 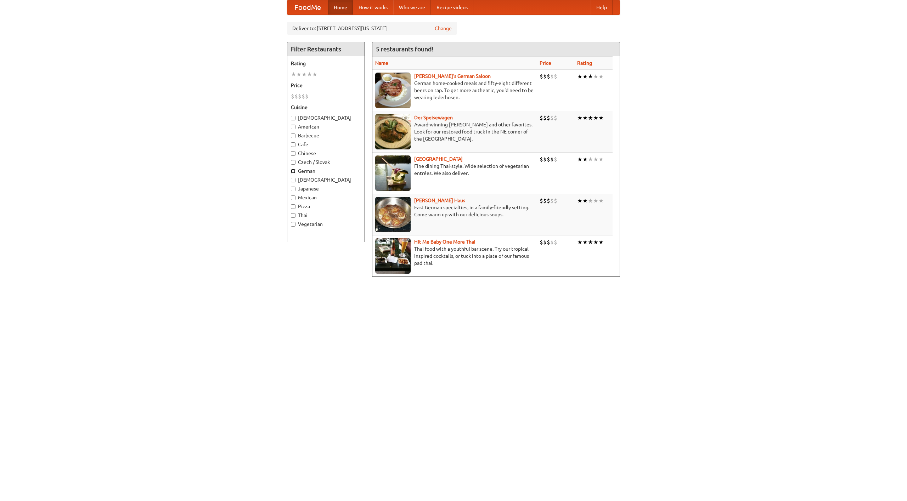 I want to click on p: East German specialties, in a family-friendly setting. Come warm up with our delicious soups., so click(x=455, y=211).